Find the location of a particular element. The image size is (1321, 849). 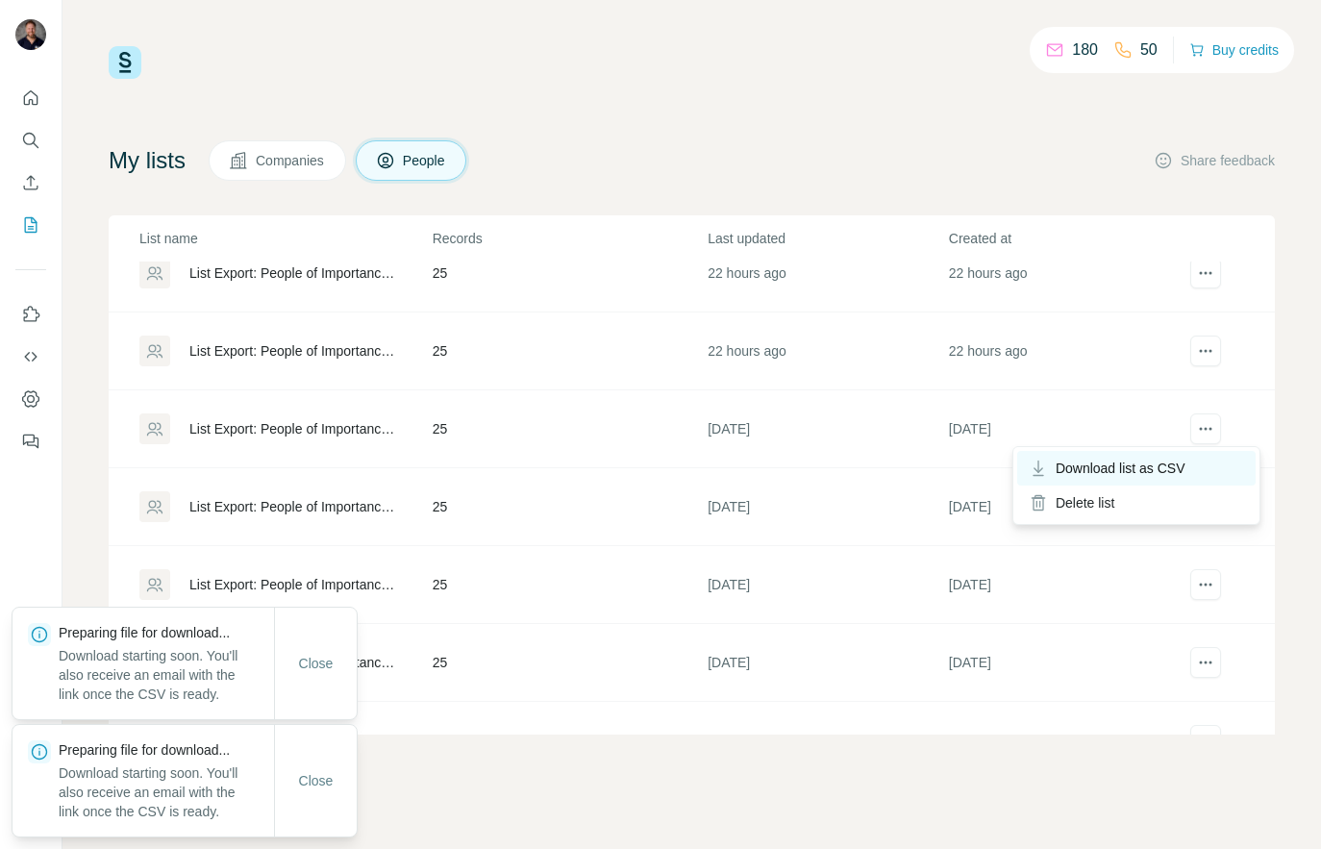

p: List name is located at coordinates (285, 238).